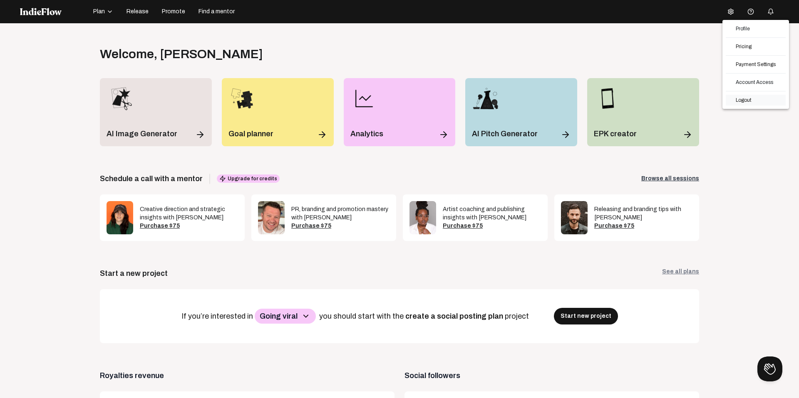 Image resolution: width=799 pixels, height=398 pixels. What do you see at coordinates (755, 47) in the screenshot?
I see `a: Pricing` at bounding box center [755, 47].